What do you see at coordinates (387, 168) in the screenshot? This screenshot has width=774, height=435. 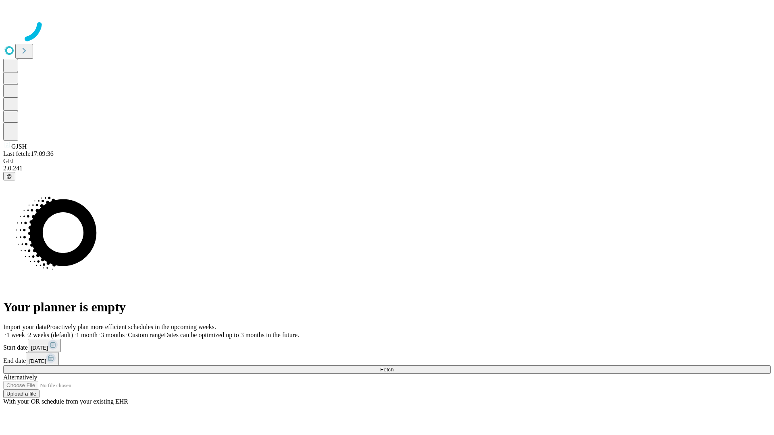 I see `div: 2.0.241` at bounding box center [387, 168].